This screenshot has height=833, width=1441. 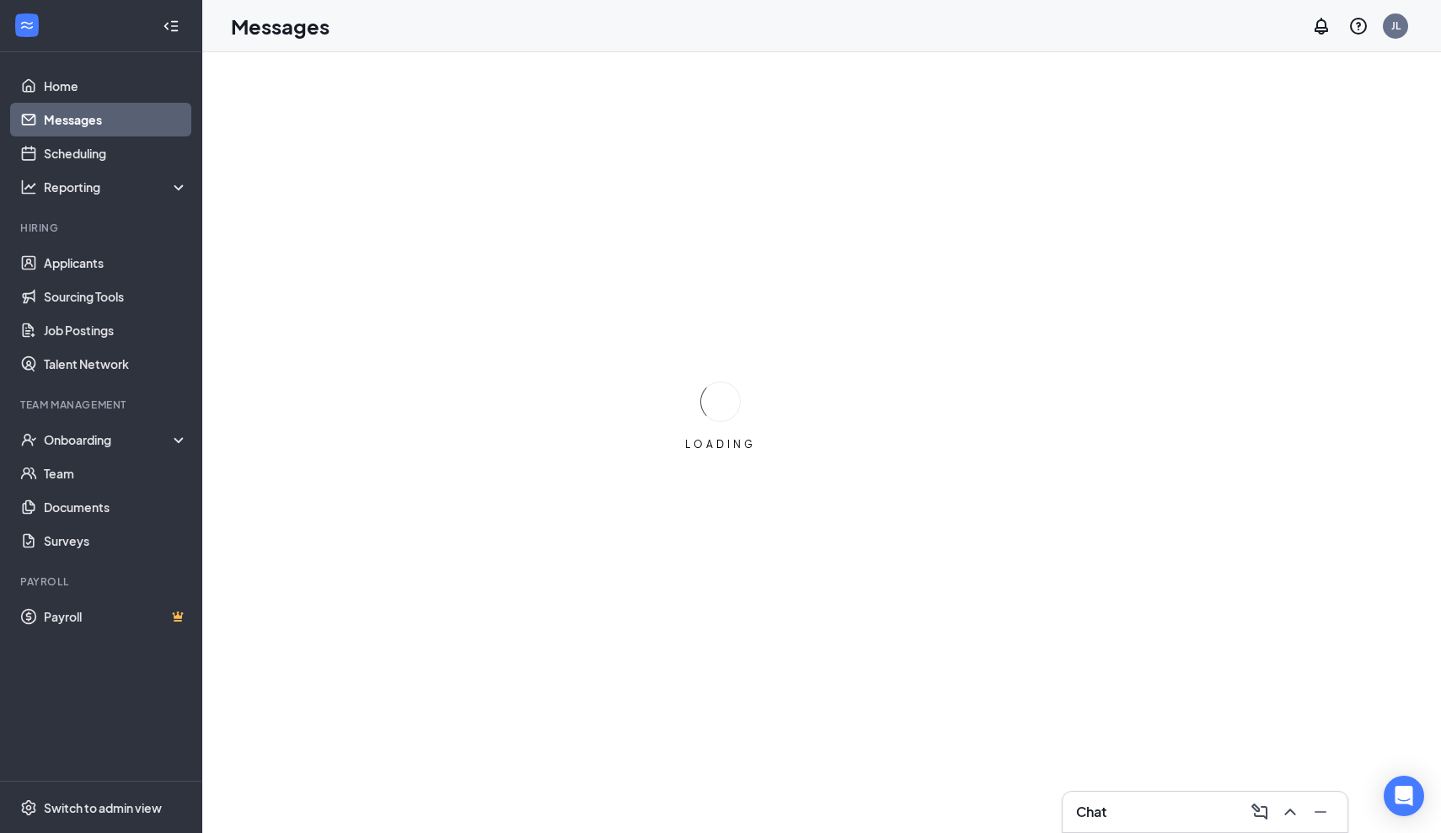 What do you see at coordinates (102, 581) in the screenshot?
I see `div: Payroll` at bounding box center [102, 581].